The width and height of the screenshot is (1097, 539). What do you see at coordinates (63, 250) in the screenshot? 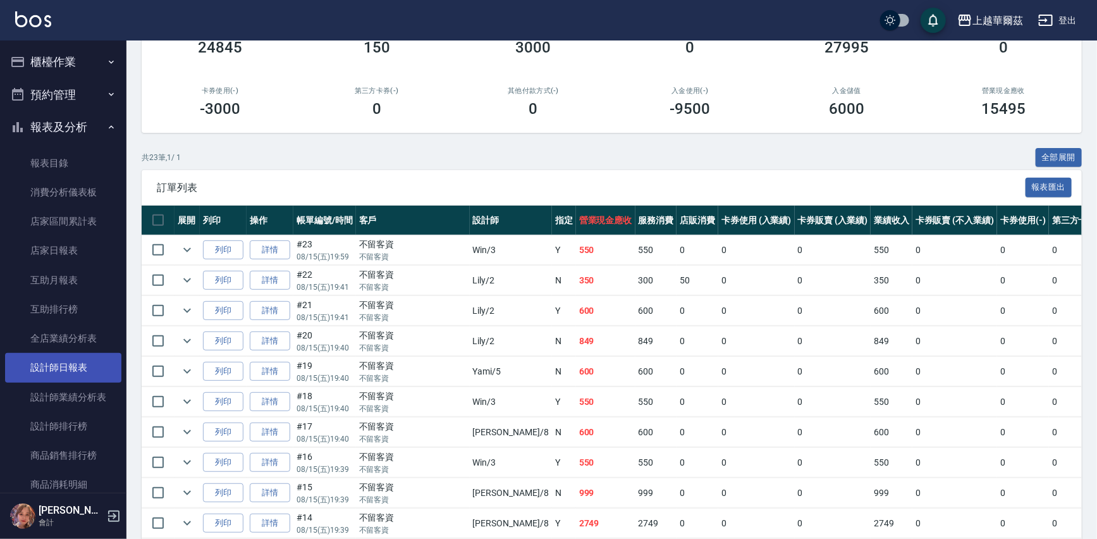
I see `a: 店家日報表` at bounding box center [63, 250].